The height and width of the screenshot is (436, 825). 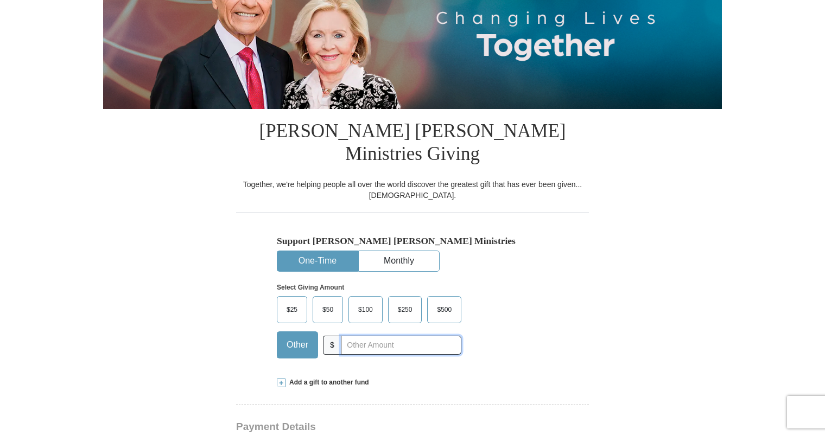 What do you see at coordinates (444, 310) in the screenshot?
I see `span: $500` at bounding box center [444, 310].